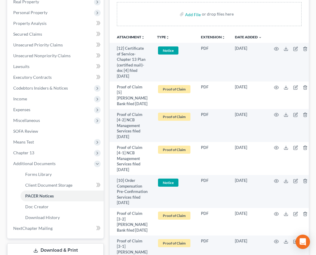  Describe the element at coordinates (62, 218) in the screenshot. I see `a: Download History` at that location.